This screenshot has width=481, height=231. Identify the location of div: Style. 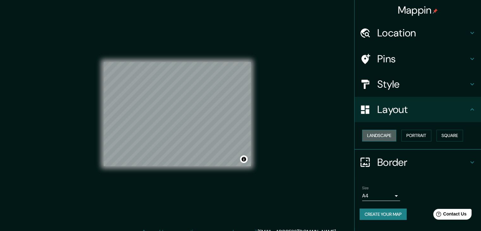
(418, 84).